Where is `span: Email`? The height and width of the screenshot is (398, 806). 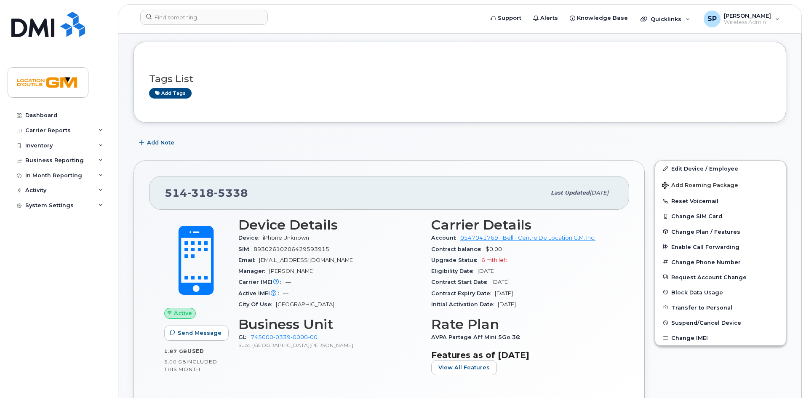
span: Email is located at coordinates (248, 260).